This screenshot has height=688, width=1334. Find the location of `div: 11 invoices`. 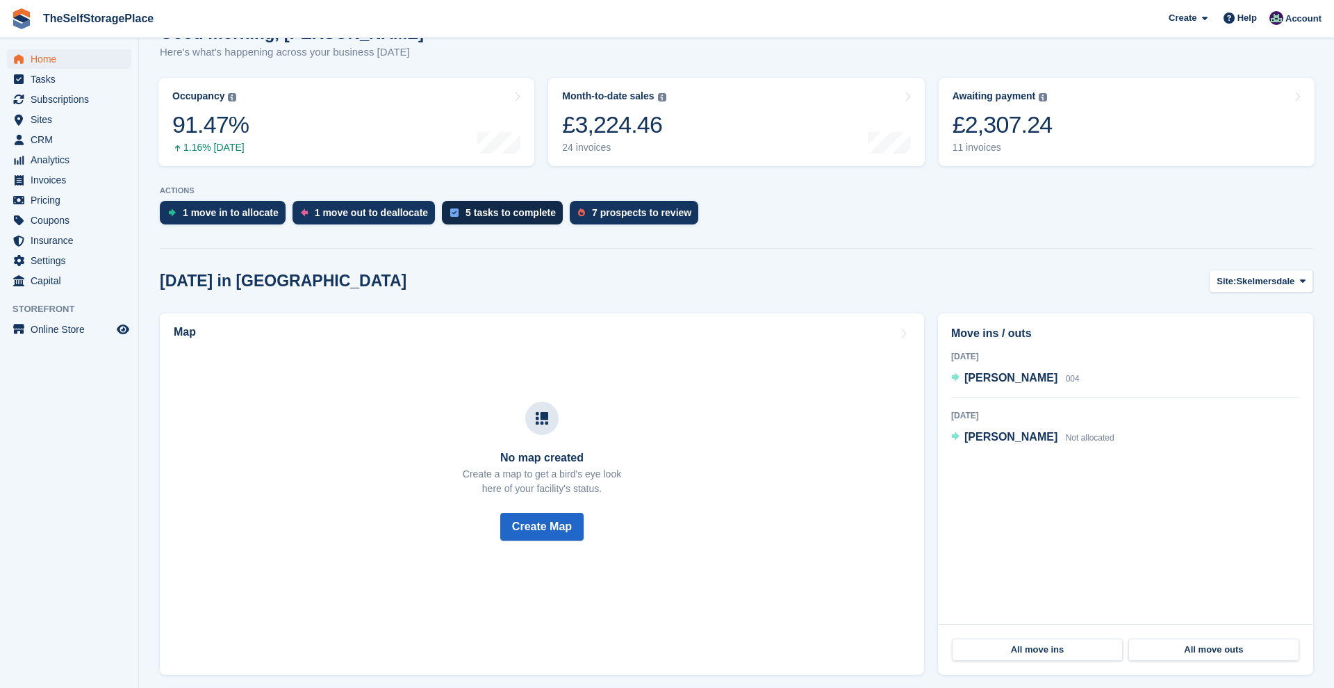

div: 11 invoices is located at coordinates (1003, 147).